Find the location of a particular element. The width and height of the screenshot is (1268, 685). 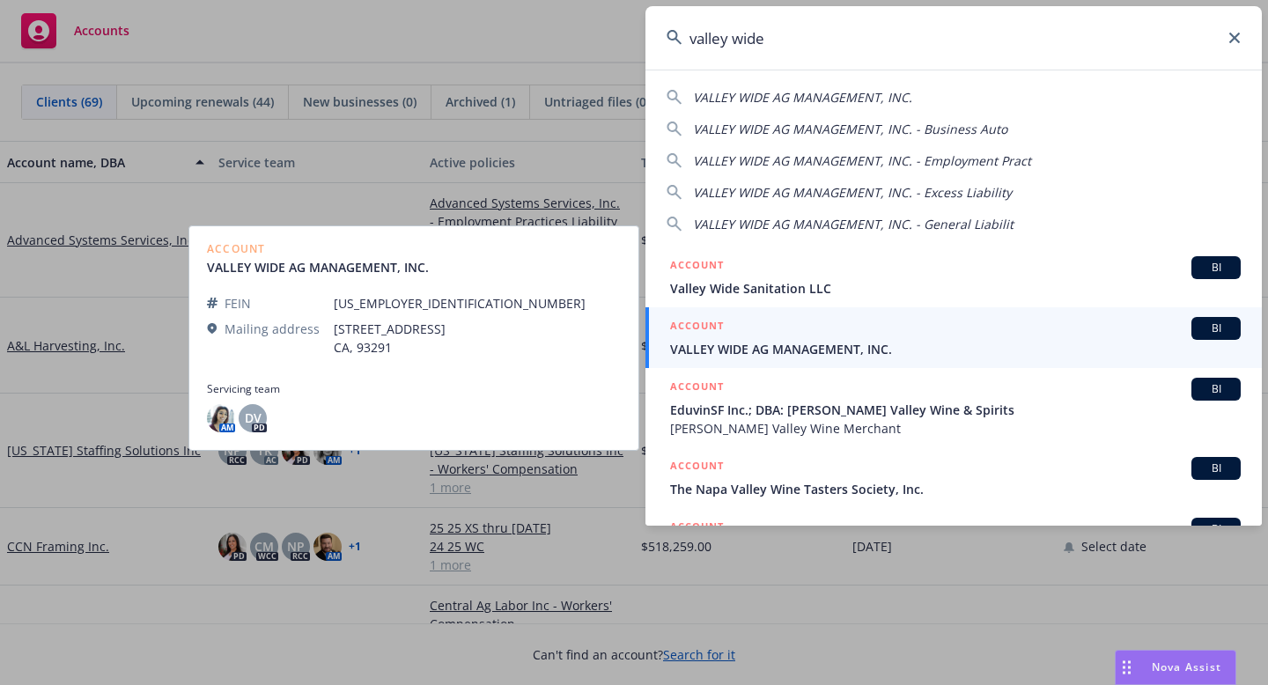

button: Nova Assist is located at coordinates (1176, 668).